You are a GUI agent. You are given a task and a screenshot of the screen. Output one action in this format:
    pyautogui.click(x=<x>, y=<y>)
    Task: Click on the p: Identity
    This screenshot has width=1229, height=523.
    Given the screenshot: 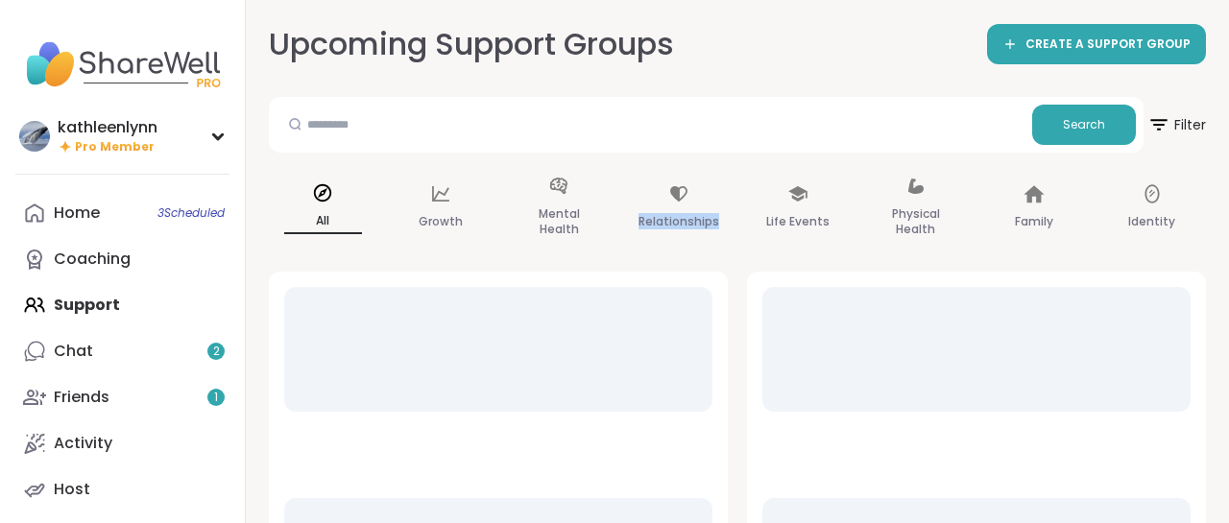 What is the action you would take?
    pyautogui.click(x=1151, y=222)
    